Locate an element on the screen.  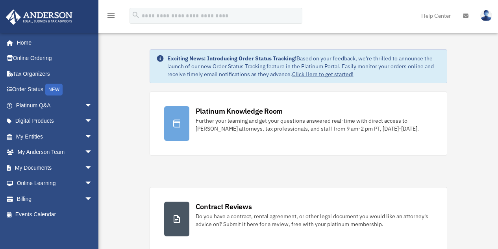
a: Tax Organizers is located at coordinates (55, 74).